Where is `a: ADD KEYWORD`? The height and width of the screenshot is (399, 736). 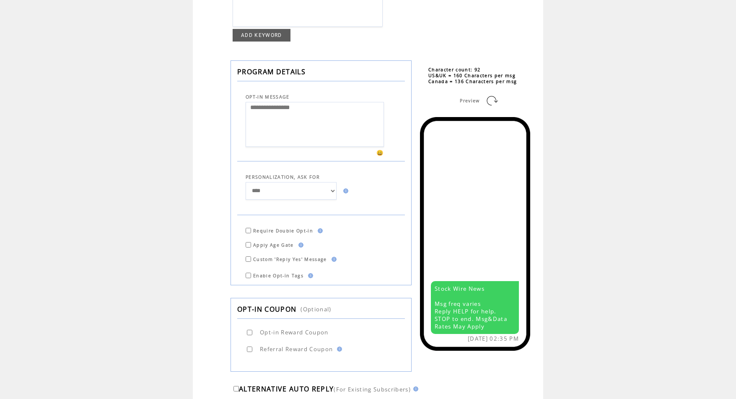 a: ADD KEYWORD is located at coordinates (262, 35).